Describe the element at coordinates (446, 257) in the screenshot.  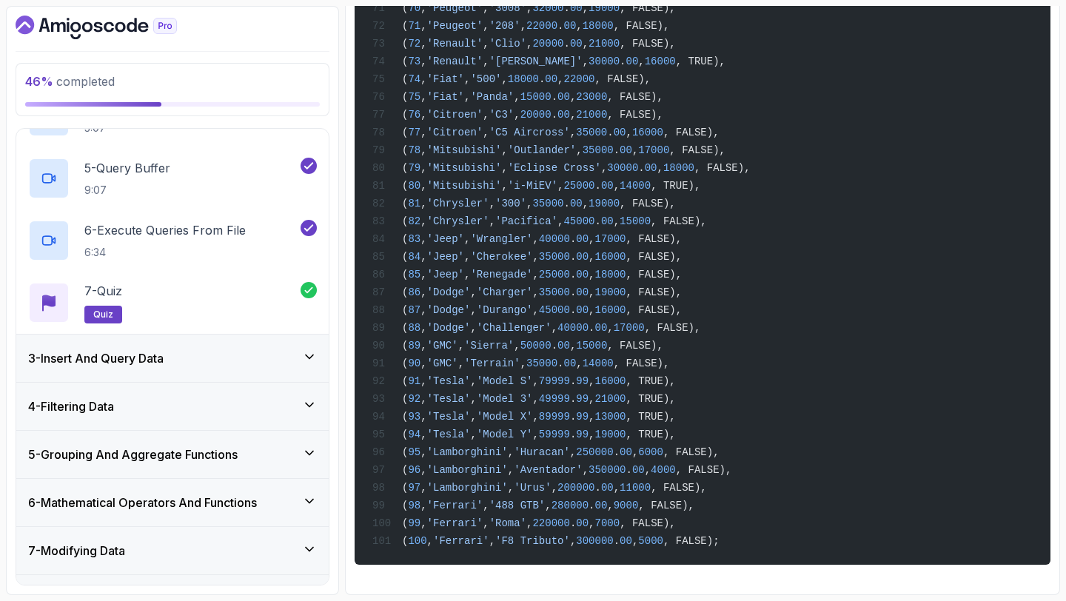
I see `span: 'Jeep'` at that location.